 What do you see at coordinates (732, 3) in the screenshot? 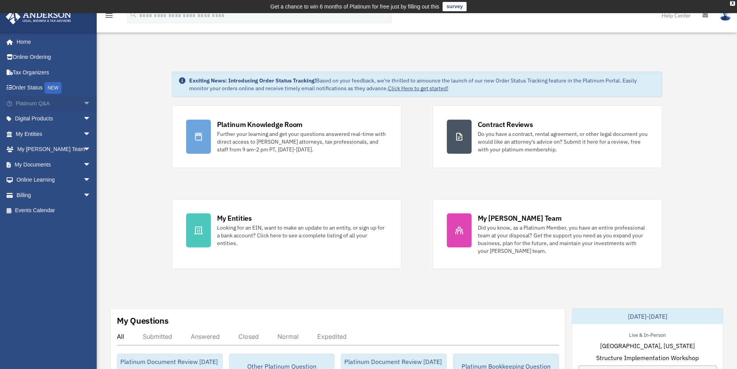
I see `div: close` at bounding box center [732, 3].